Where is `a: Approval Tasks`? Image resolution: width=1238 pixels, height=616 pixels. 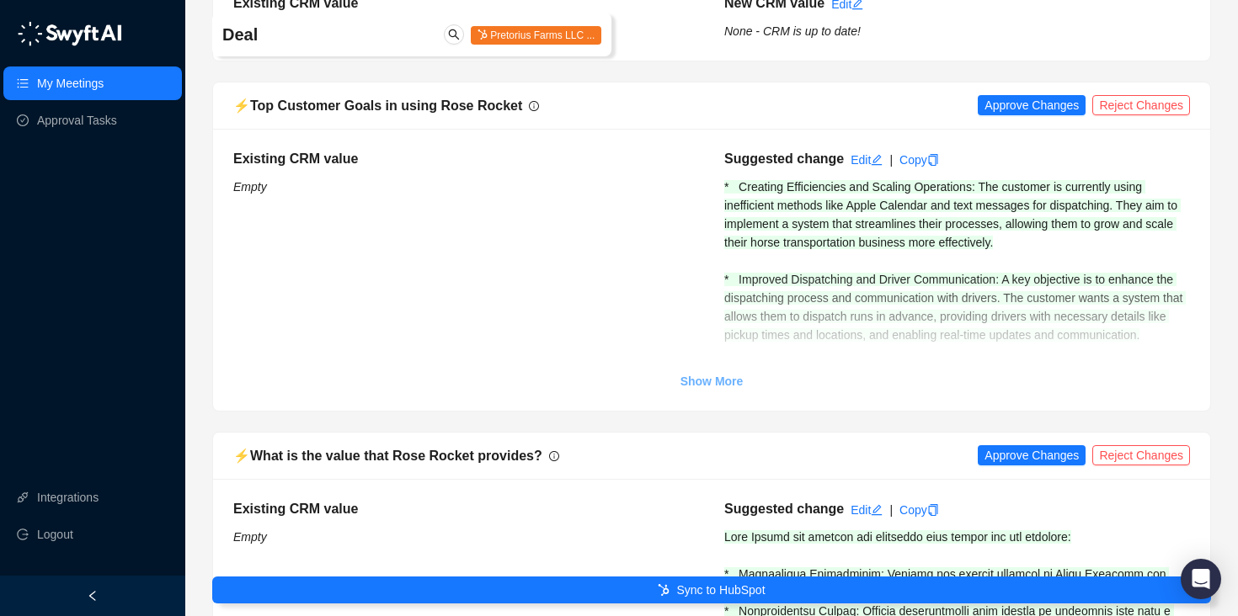
a: Approval Tasks is located at coordinates (77, 120).